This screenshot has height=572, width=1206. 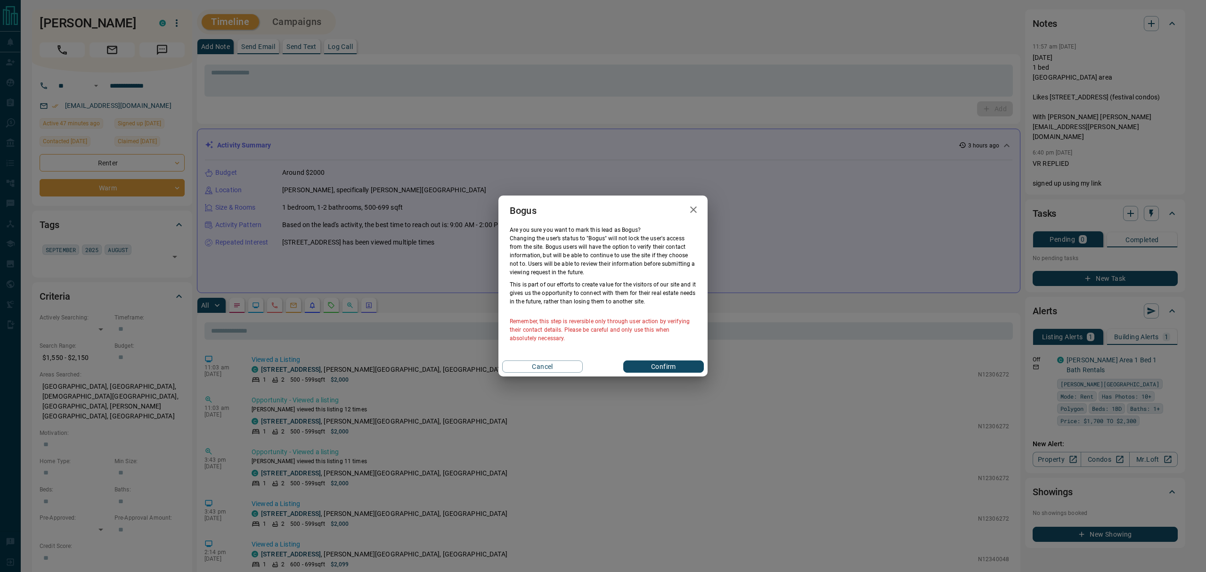 I want to click on p: This is part of our efforts to create value for the visitors of our site and it gives us the oppo..., so click(x=603, y=293).